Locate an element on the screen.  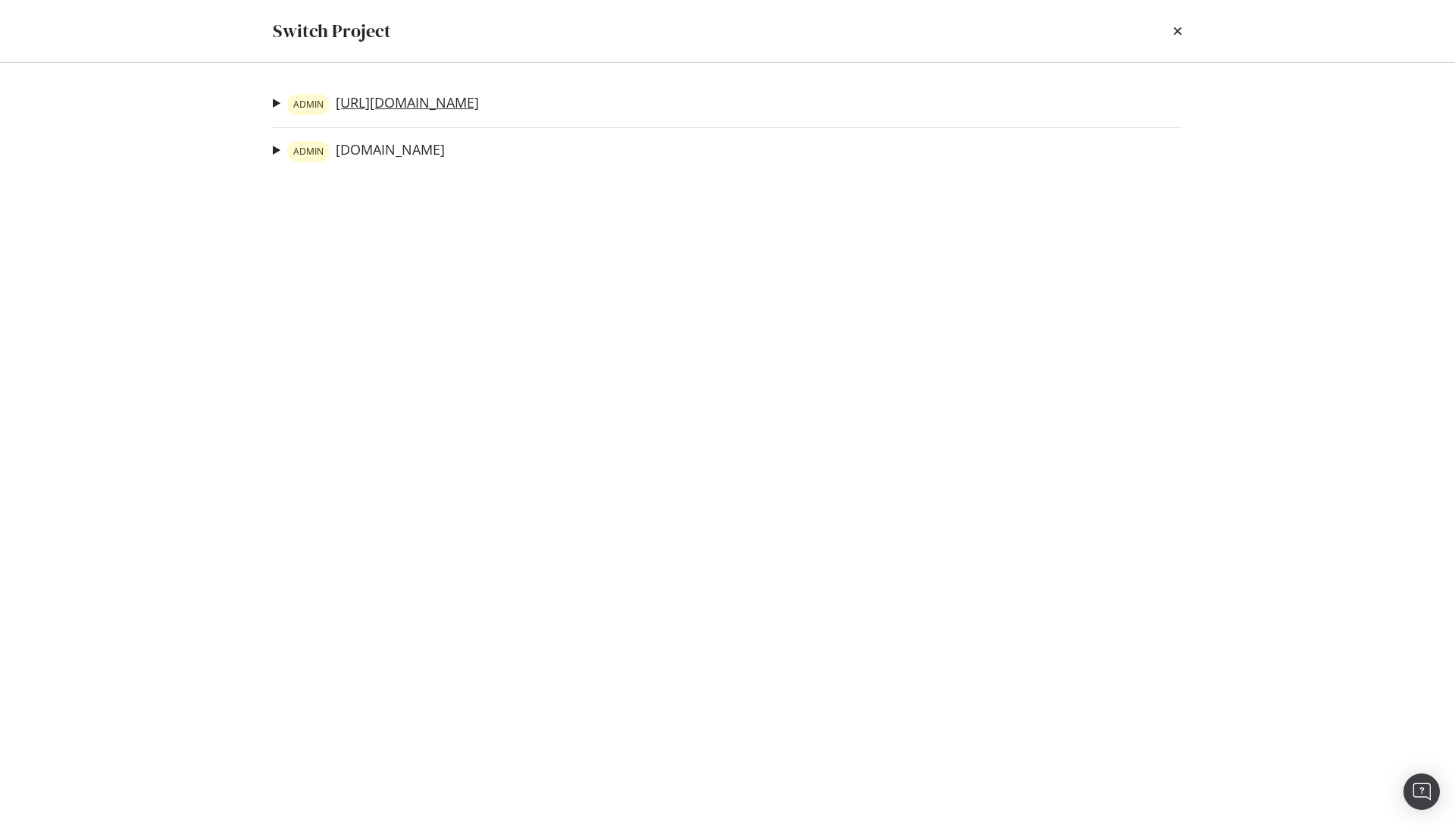
div: Switch Project is located at coordinates (332, 31).